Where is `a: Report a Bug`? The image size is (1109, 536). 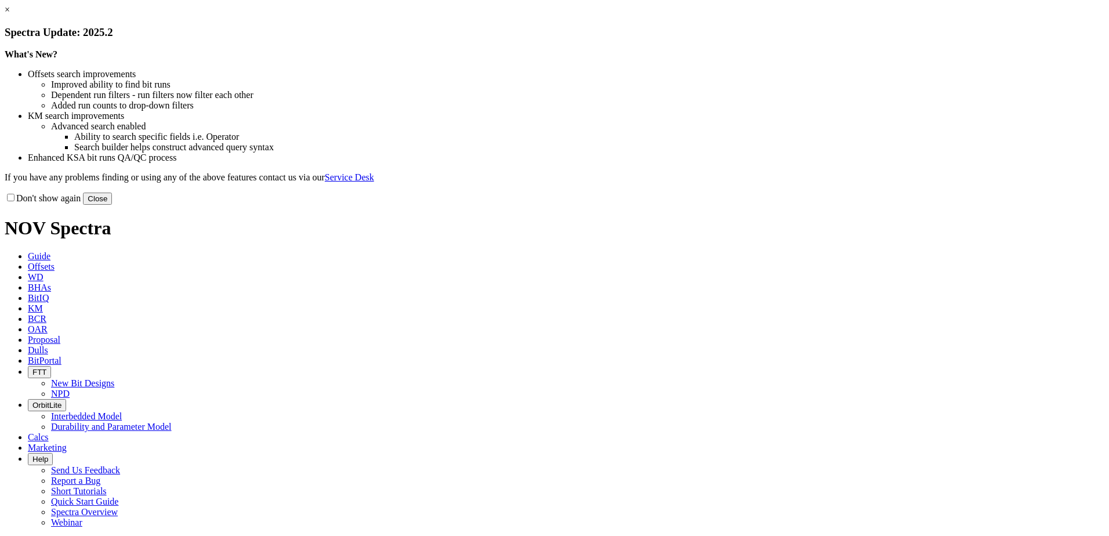
a: Report a Bug is located at coordinates (75, 480).